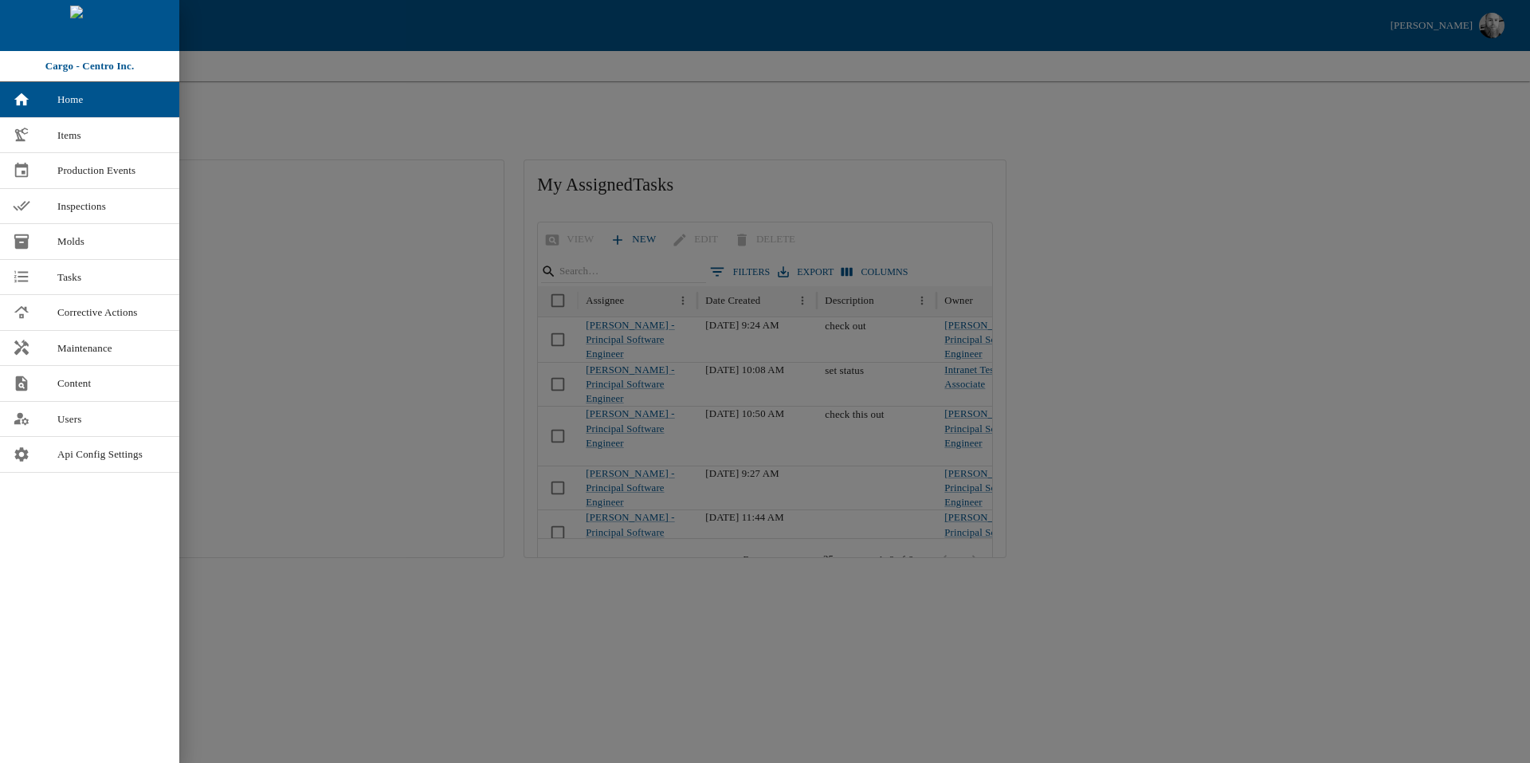  I want to click on span: Content, so click(112, 383).